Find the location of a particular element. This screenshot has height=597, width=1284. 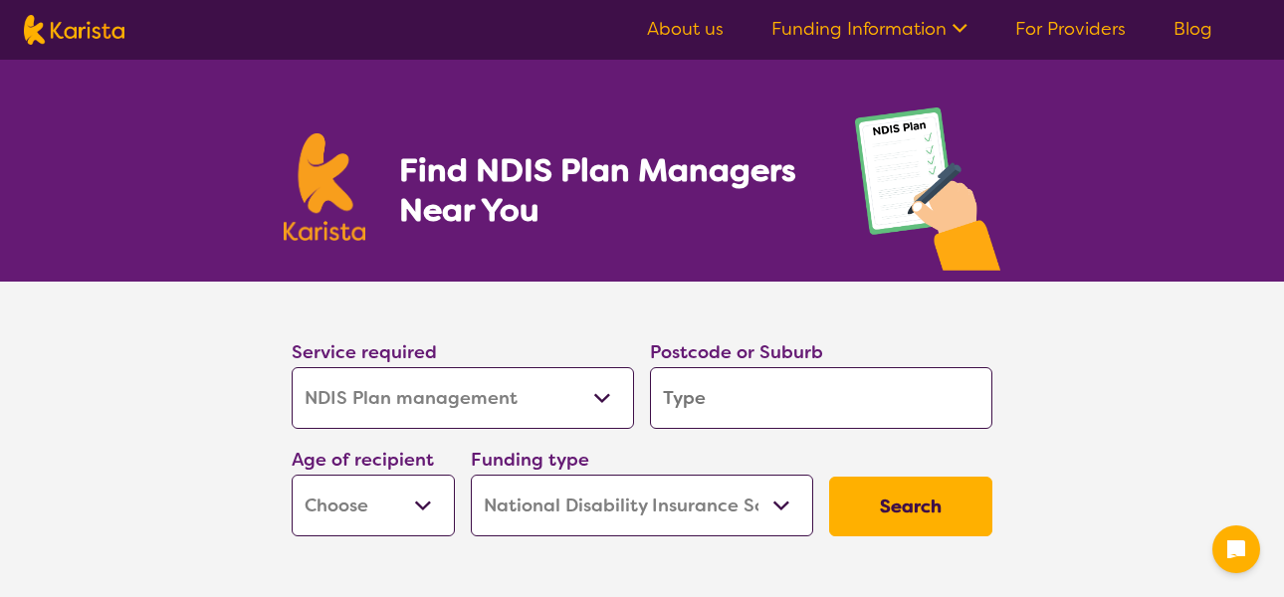

a: Blog is located at coordinates (1192, 29).